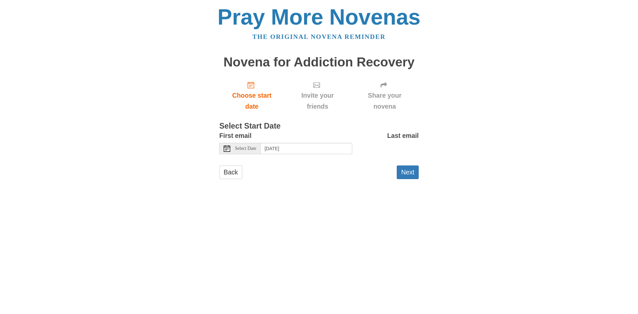 The image size is (638, 314). I want to click on span: Share your novena, so click(384, 101).